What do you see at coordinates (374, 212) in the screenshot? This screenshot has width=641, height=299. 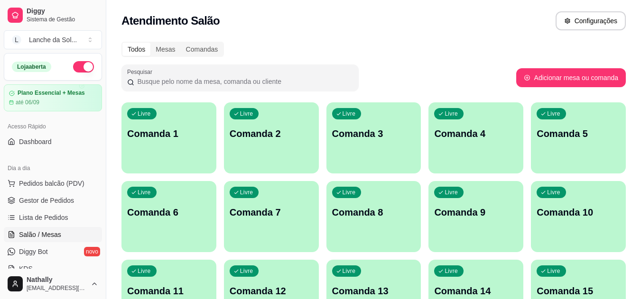 I see `p: Comanda 8` at bounding box center [374, 212].